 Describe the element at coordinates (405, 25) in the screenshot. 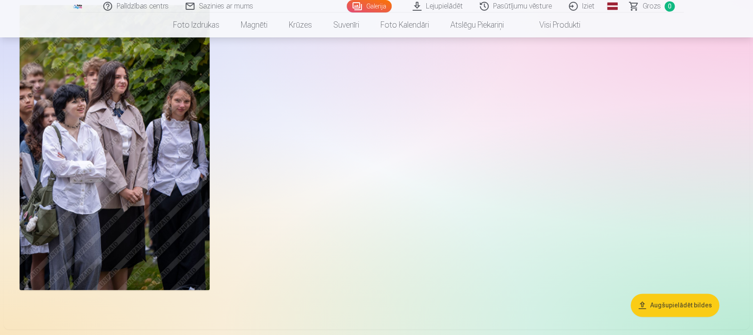

I see `a: Foto kalendāri` at that location.